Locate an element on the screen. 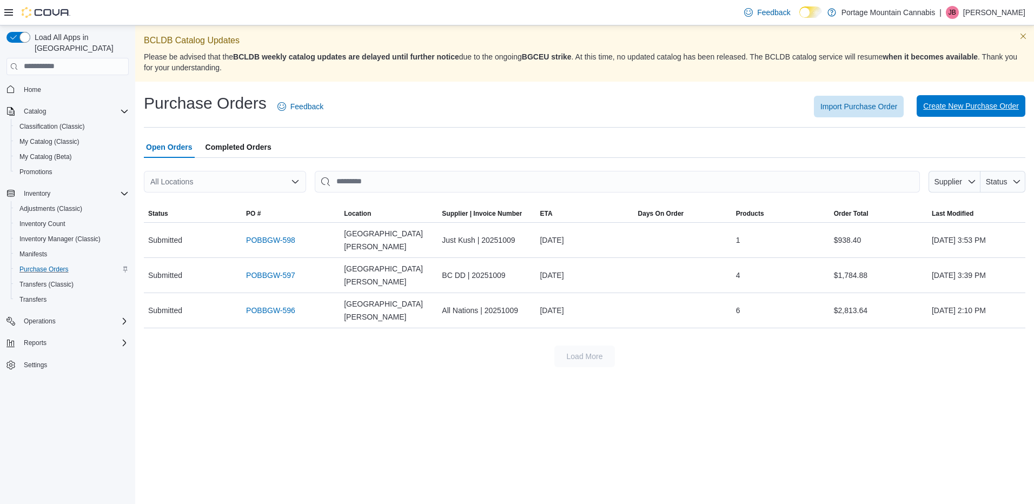 Image resolution: width=1034 pixels, height=504 pixels. button: Settings is located at coordinates (68, 365).